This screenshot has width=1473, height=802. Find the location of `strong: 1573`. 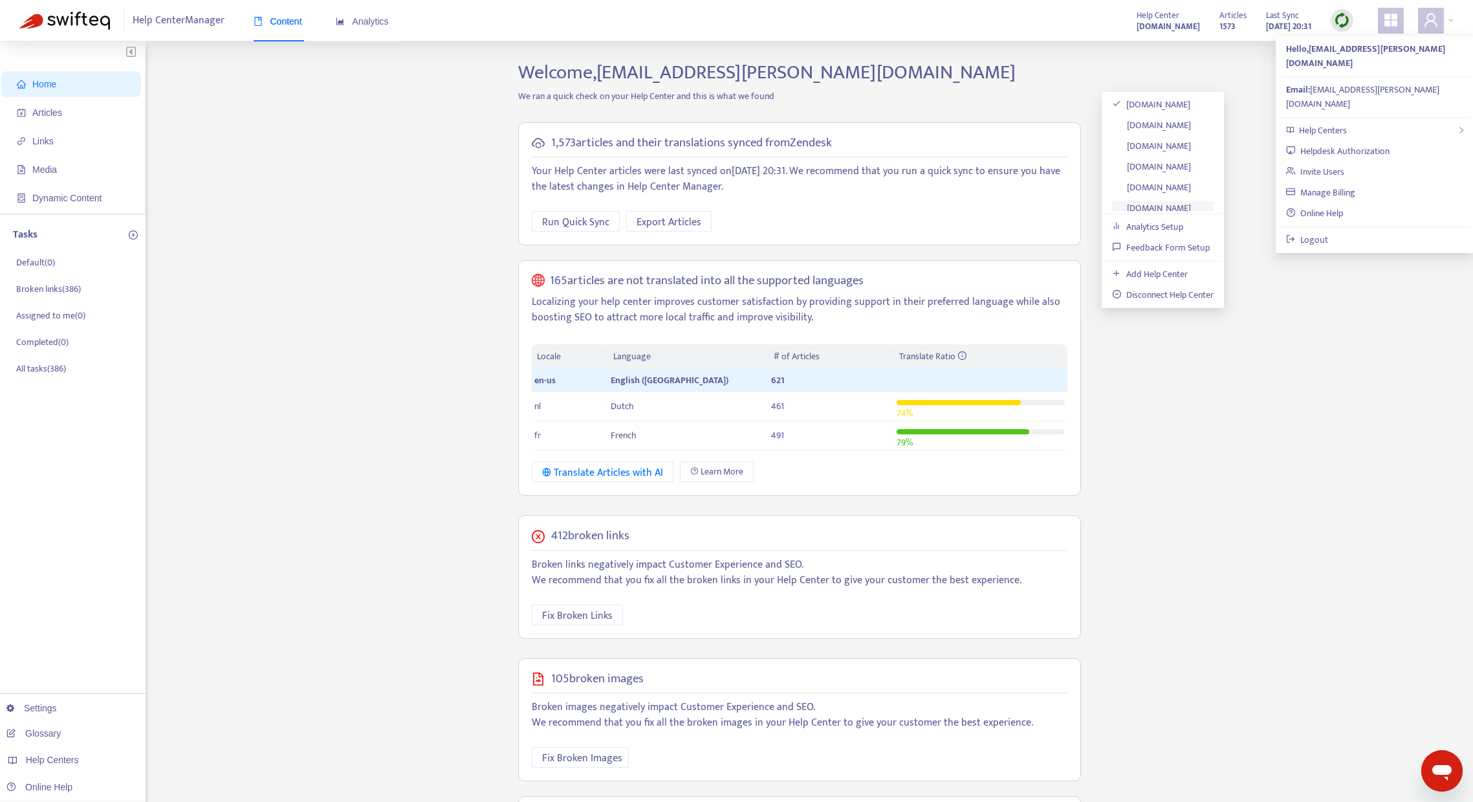

strong: 1573 is located at coordinates (1227, 27).